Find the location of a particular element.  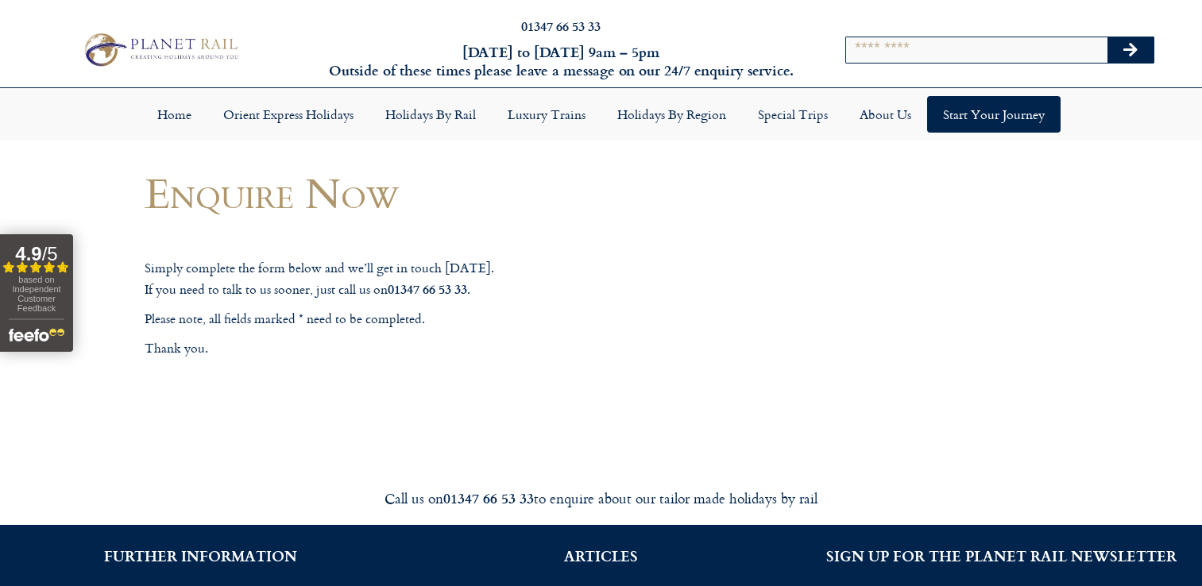

p: Please note, all fields marked * need to be completed. is located at coordinates (443, 319).